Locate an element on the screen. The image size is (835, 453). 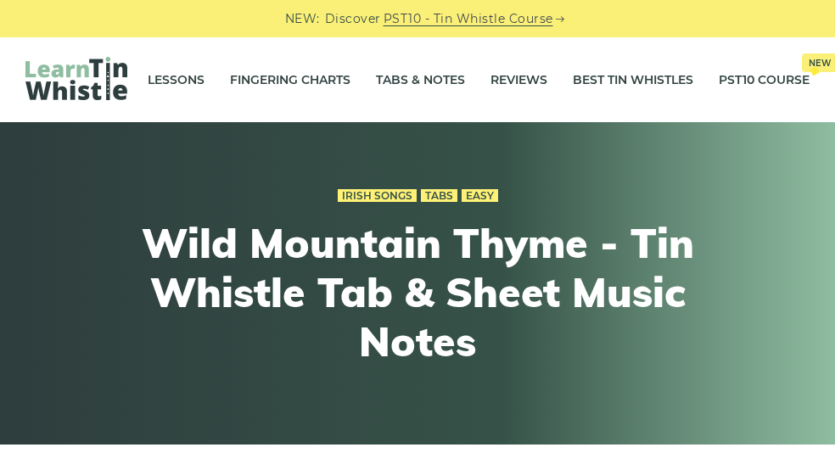
a: Fingering Charts is located at coordinates (290, 80).